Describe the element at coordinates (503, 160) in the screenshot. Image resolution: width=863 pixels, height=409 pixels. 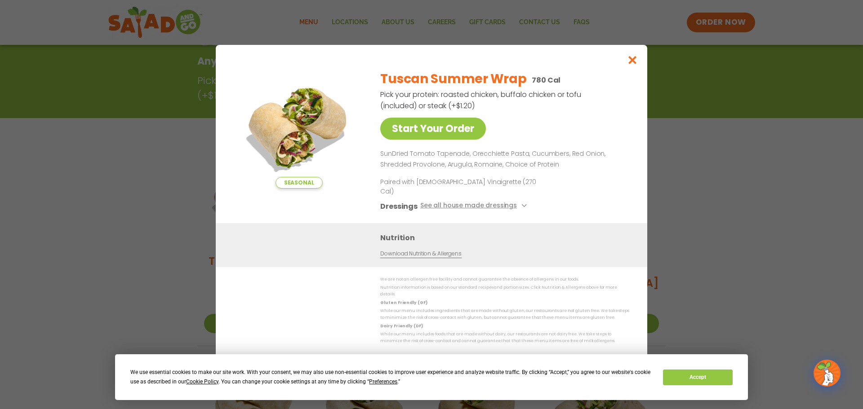
I see `p: SunDried Tomato Tapenade, Orecchiette Pasta, Cucumbers, Red Onion, Shredded Provolone, Arugula, R...` at that location.